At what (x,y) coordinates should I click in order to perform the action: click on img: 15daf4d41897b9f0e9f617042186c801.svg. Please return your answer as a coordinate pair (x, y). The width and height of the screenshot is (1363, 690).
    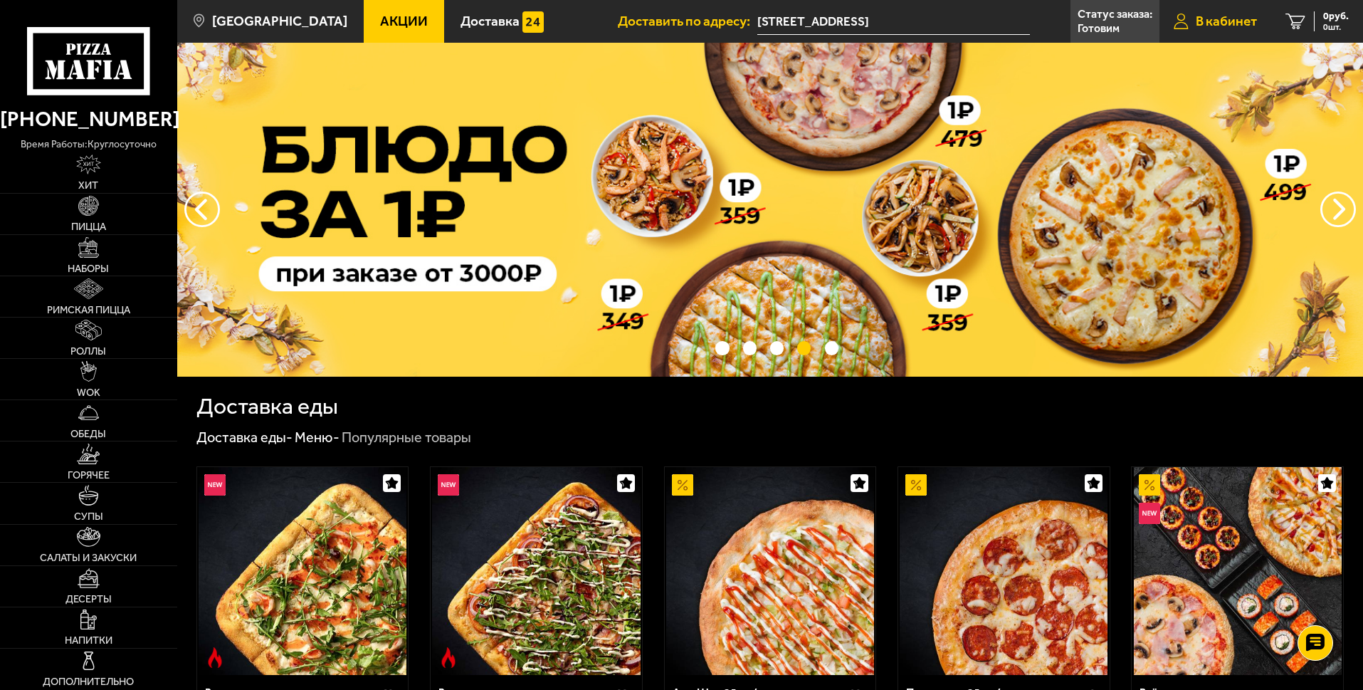
    Looking at the image, I should click on (533, 22).